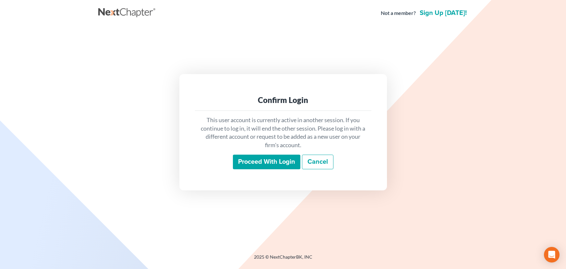  Describe the element at coordinates (283, 132) in the screenshot. I see `p: This user account is currently active in another session. If you continue to log in, it will end ...` at that location.